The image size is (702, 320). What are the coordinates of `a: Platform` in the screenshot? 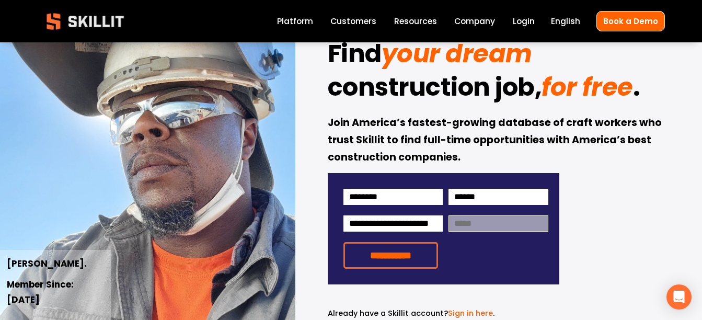 It's located at (295, 21).